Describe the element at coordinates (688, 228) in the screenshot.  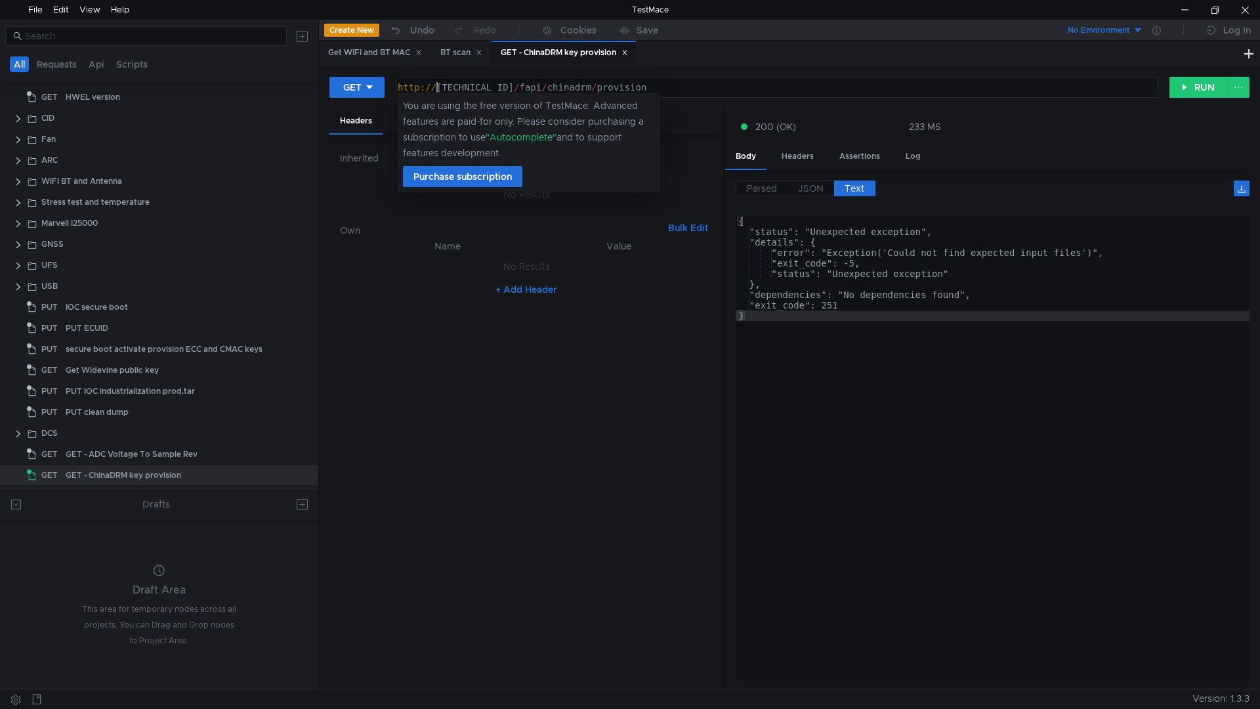
I see `button: Bulk Edit` at that location.